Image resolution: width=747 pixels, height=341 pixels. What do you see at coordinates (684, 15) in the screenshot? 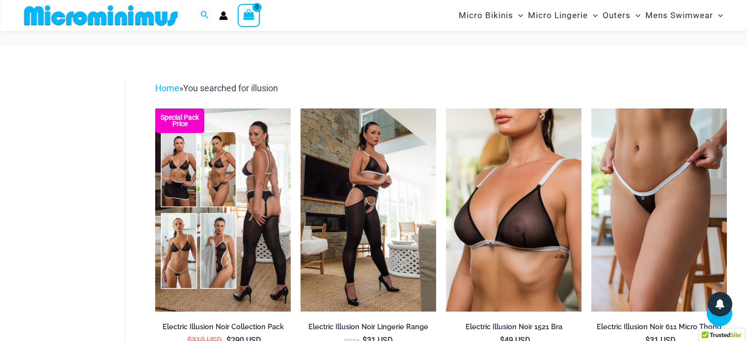
I see `a: Mens SwimwearMenu ToggleMenu Toggle` at bounding box center [684, 15].